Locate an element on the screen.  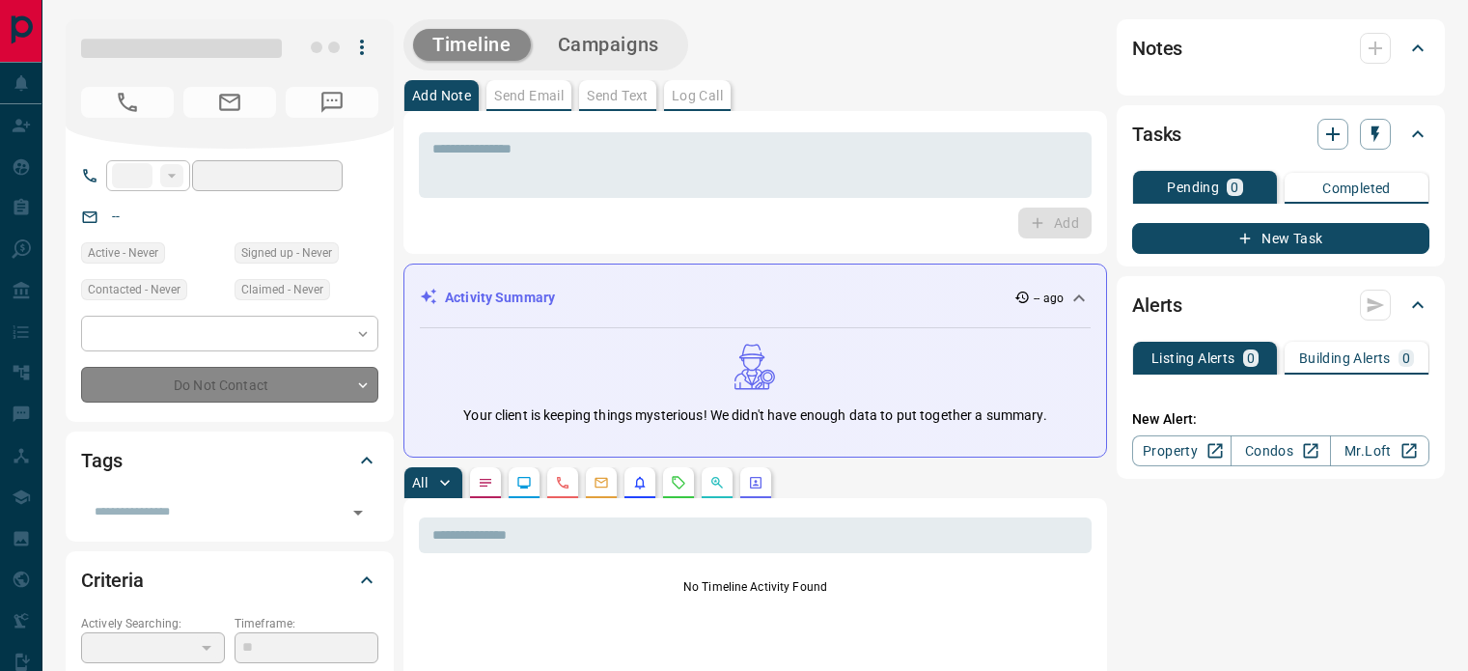
svg: Lead Browsing Activity is located at coordinates (524, 483).